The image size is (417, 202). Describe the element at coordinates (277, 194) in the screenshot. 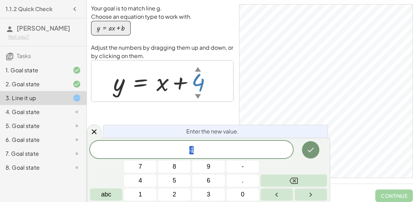

I see `button: Left arrow` at that location.